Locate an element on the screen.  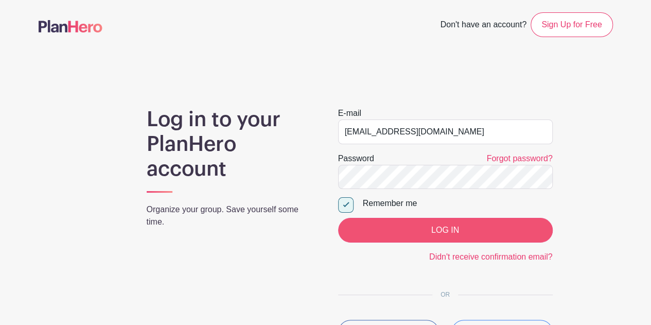
div: Remember me is located at coordinates (458, 203).